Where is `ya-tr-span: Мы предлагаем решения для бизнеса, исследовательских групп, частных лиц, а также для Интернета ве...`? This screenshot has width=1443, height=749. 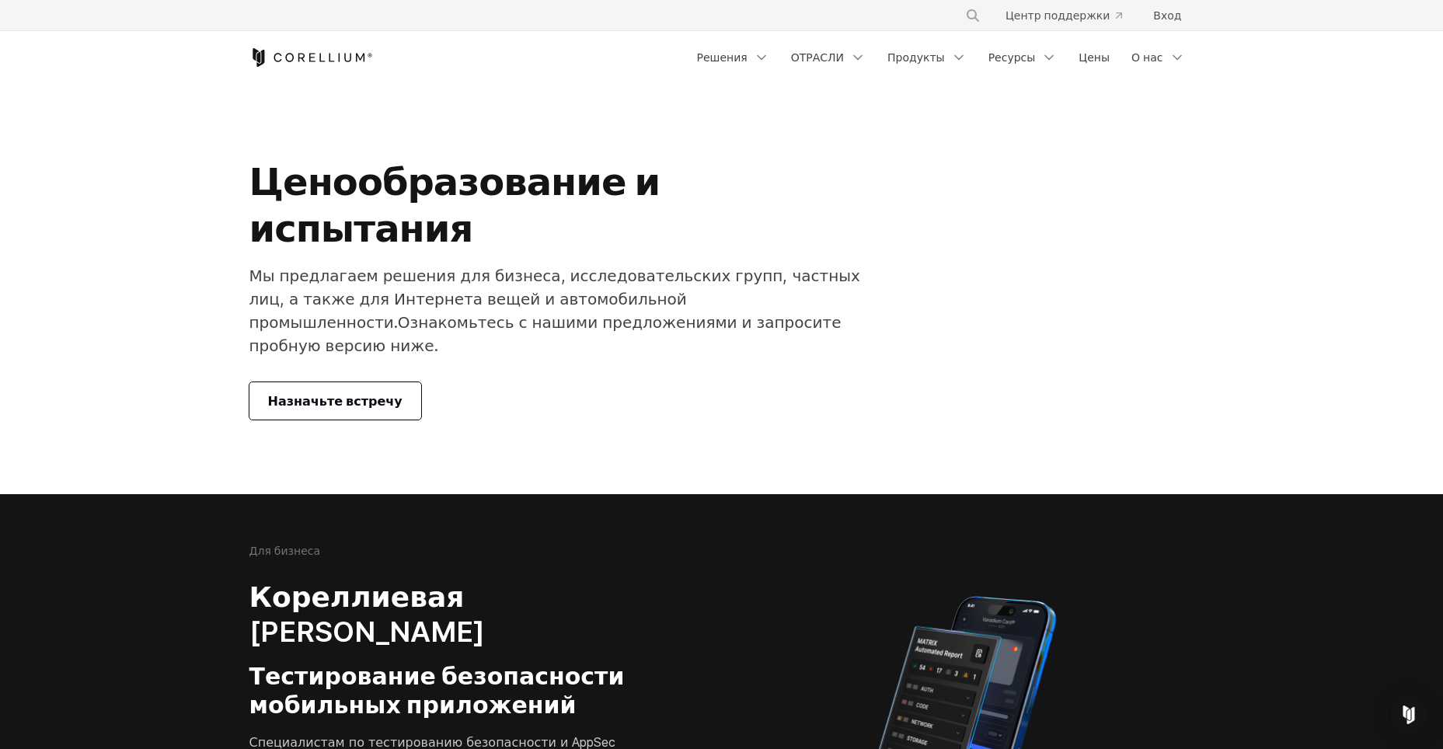
ya-tr-span: Мы предлагаем решения для бизнеса, исследовательских групп, частных лиц, а также для Интернета ве... is located at coordinates (555, 299).